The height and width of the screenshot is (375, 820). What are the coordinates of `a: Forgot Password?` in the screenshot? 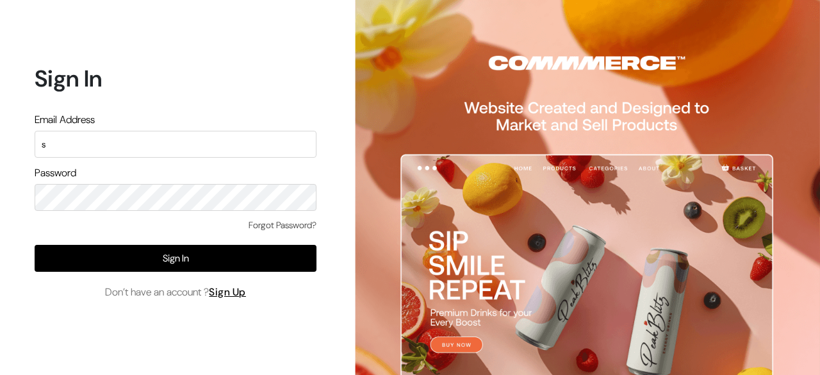 It's located at (283, 225).